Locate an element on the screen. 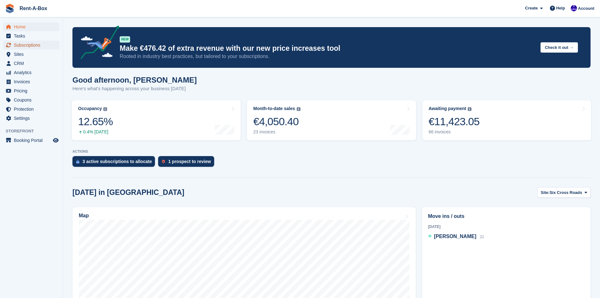 The width and height of the screenshot is (600, 298). div: €11,423.05 is located at coordinates (454, 121).